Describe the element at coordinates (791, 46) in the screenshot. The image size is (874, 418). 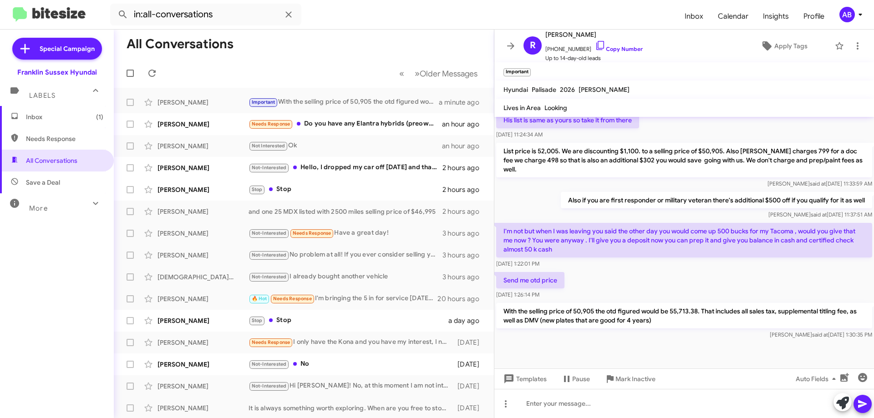
I see `span: Apply Tags` at that location.